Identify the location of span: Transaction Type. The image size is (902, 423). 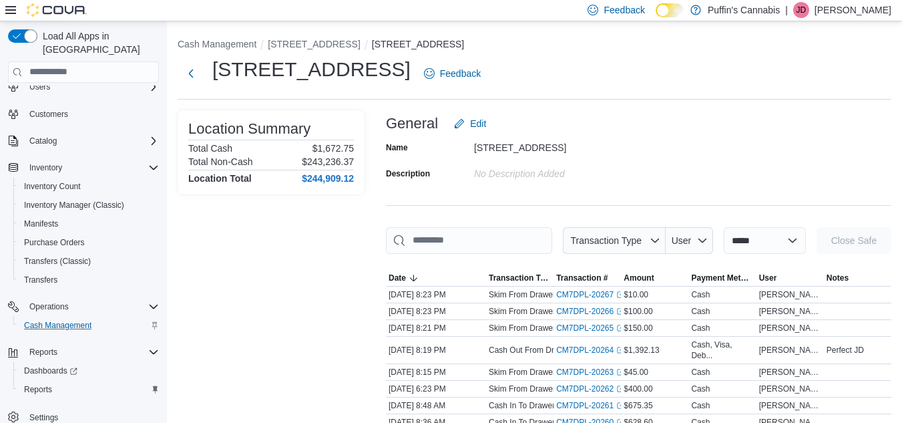
(605, 240).